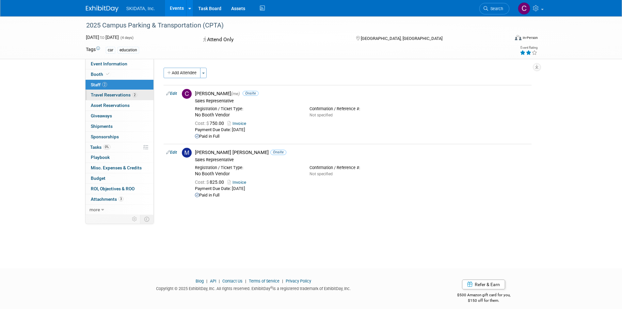  What do you see at coordinates (484, 295) in the screenshot?
I see `div: $500 Amazon gift card for you,` at bounding box center [484, 295].